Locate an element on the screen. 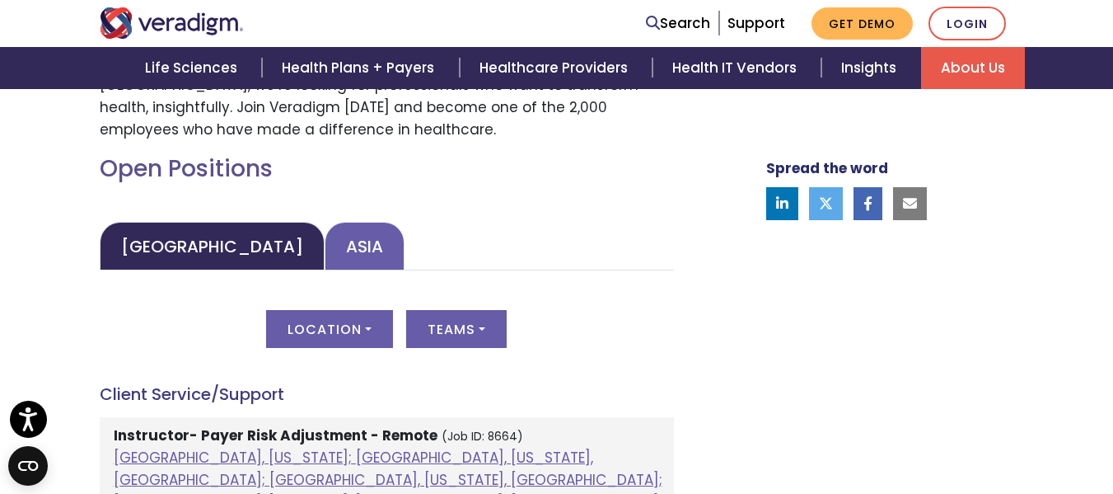 The height and width of the screenshot is (494, 1113). a: Health IT Vendors is located at coordinates (737, 68).